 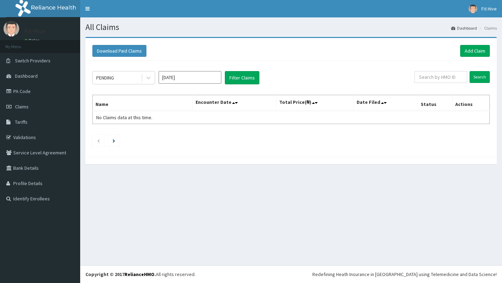 What do you see at coordinates (124, 117) in the screenshot?
I see `span: No Claims data at this time.` at bounding box center [124, 117].